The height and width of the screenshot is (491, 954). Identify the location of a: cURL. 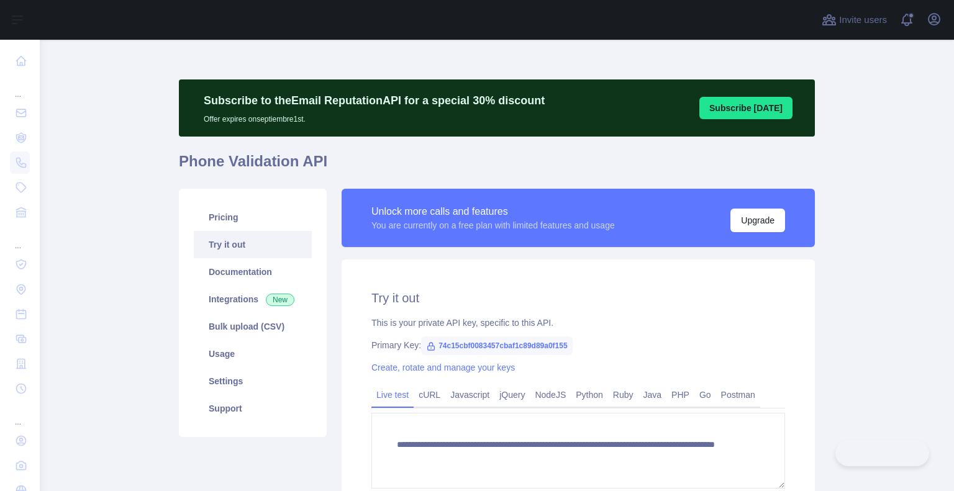
(429, 395).